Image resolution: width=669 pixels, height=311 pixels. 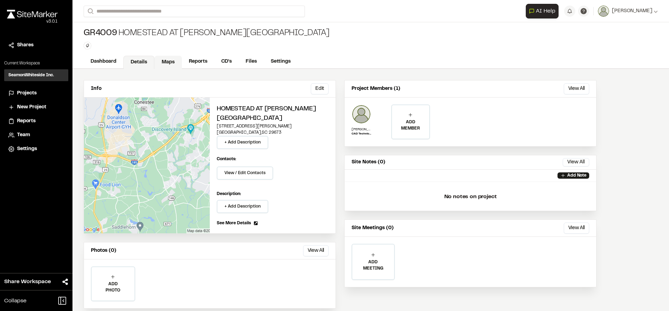 What do you see at coordinates (542, 11) in the screenshot?
I see `button: Open AI Assistant` at bounding box center [542, 11].